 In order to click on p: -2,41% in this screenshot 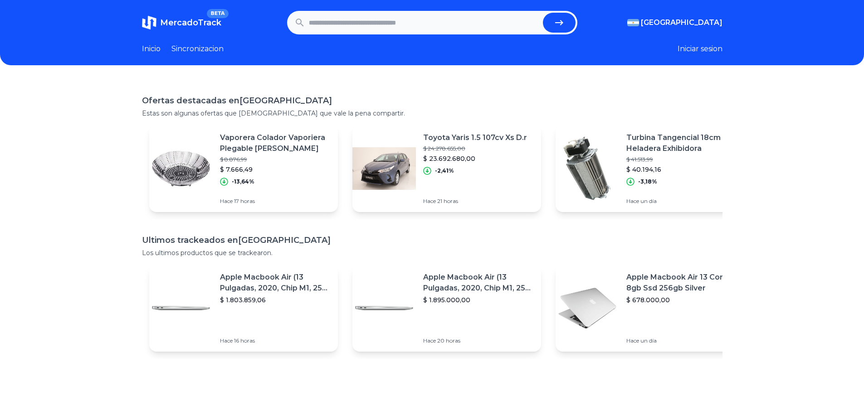, I will do `click(445, 171)`.